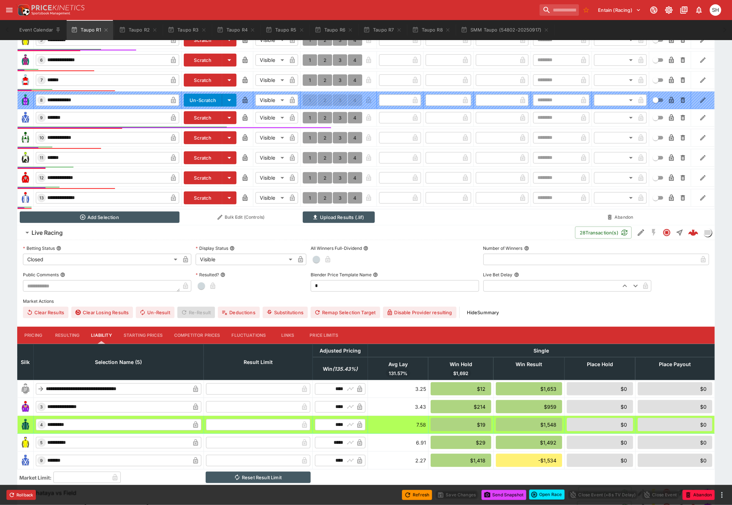 This screenshot has width=732, height=505. Describe the element at coordinates (693, 233) in the screenshot. I see `a: b53cc2e7-6d07-4393-8f97-18f2455e5ef4` at that location.